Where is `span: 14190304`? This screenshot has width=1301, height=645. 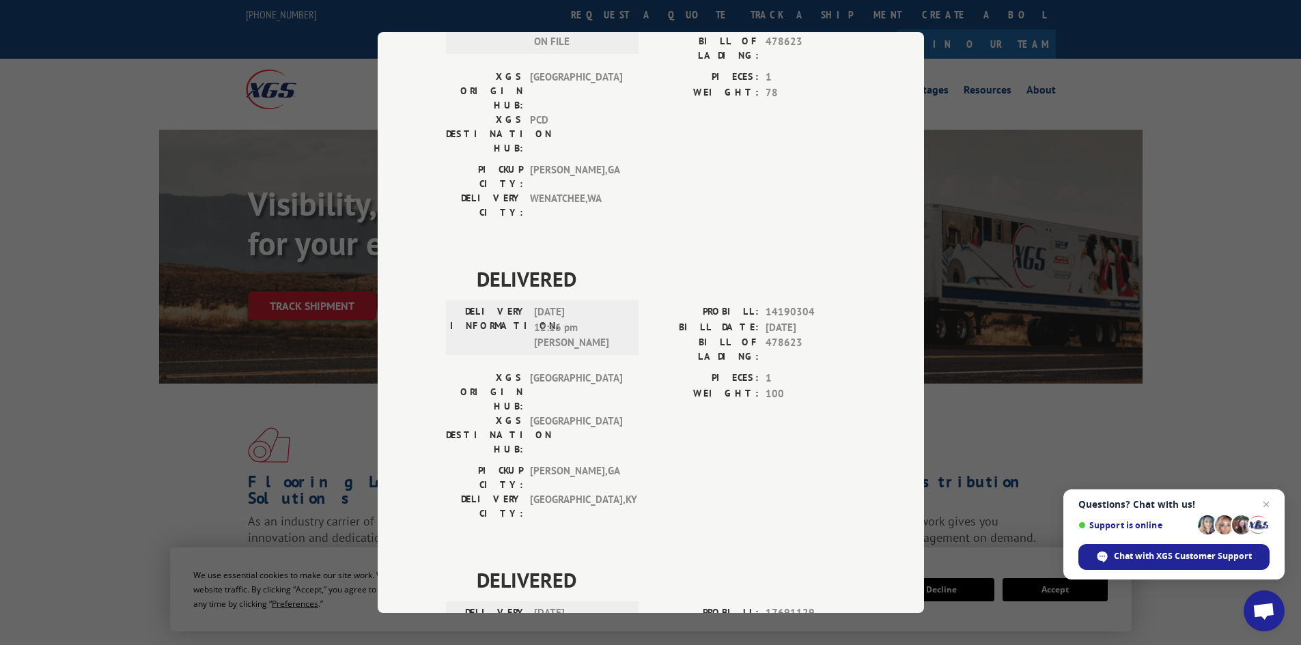
span: 14190304 is located at coordinates (811, 312).